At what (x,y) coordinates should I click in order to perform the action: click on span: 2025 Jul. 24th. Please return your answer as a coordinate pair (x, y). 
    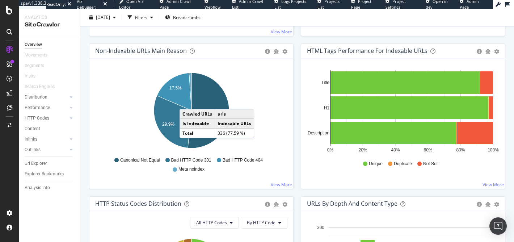
    Looking at the image, I should click on (103, 17).